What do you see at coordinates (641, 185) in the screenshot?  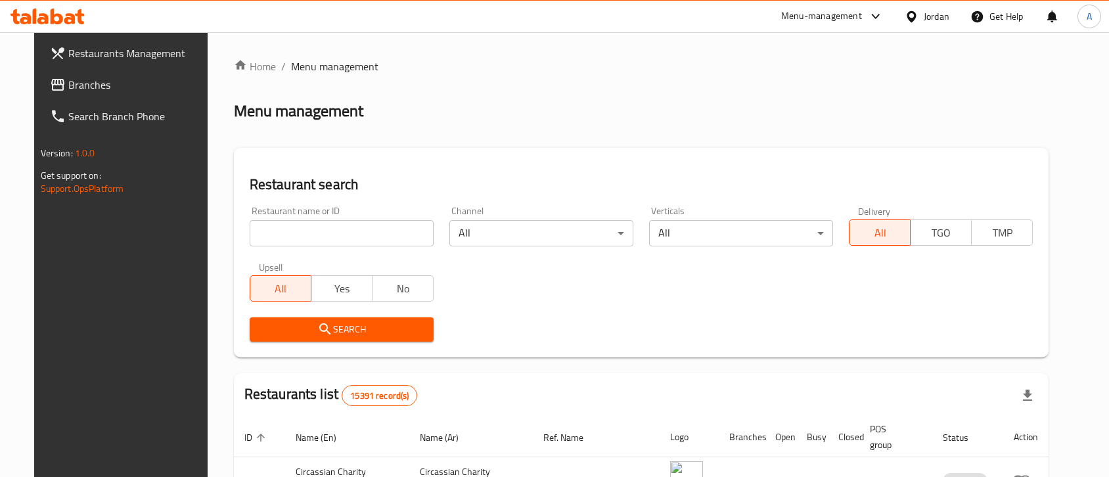 I see `h2: Restaurant search` at bounding box center [641, 185].